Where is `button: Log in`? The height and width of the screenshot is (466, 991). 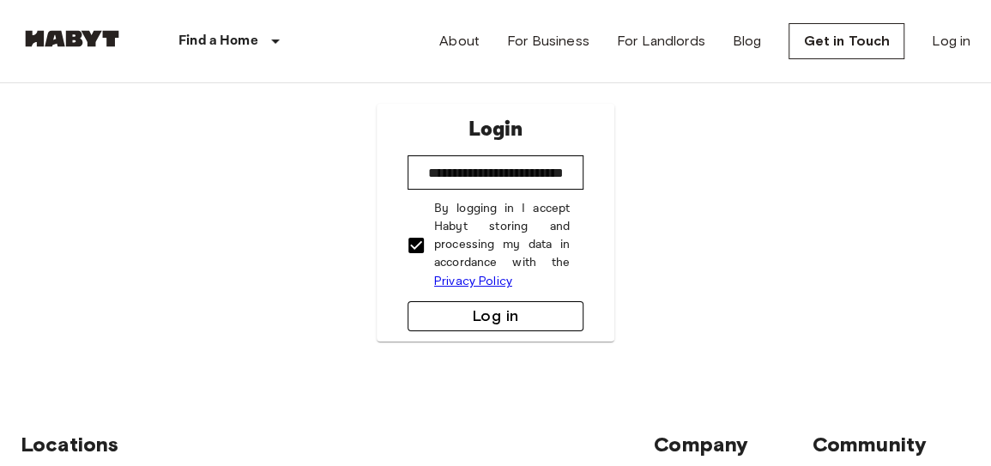 button: Log in is located at coordinates (495, 316).